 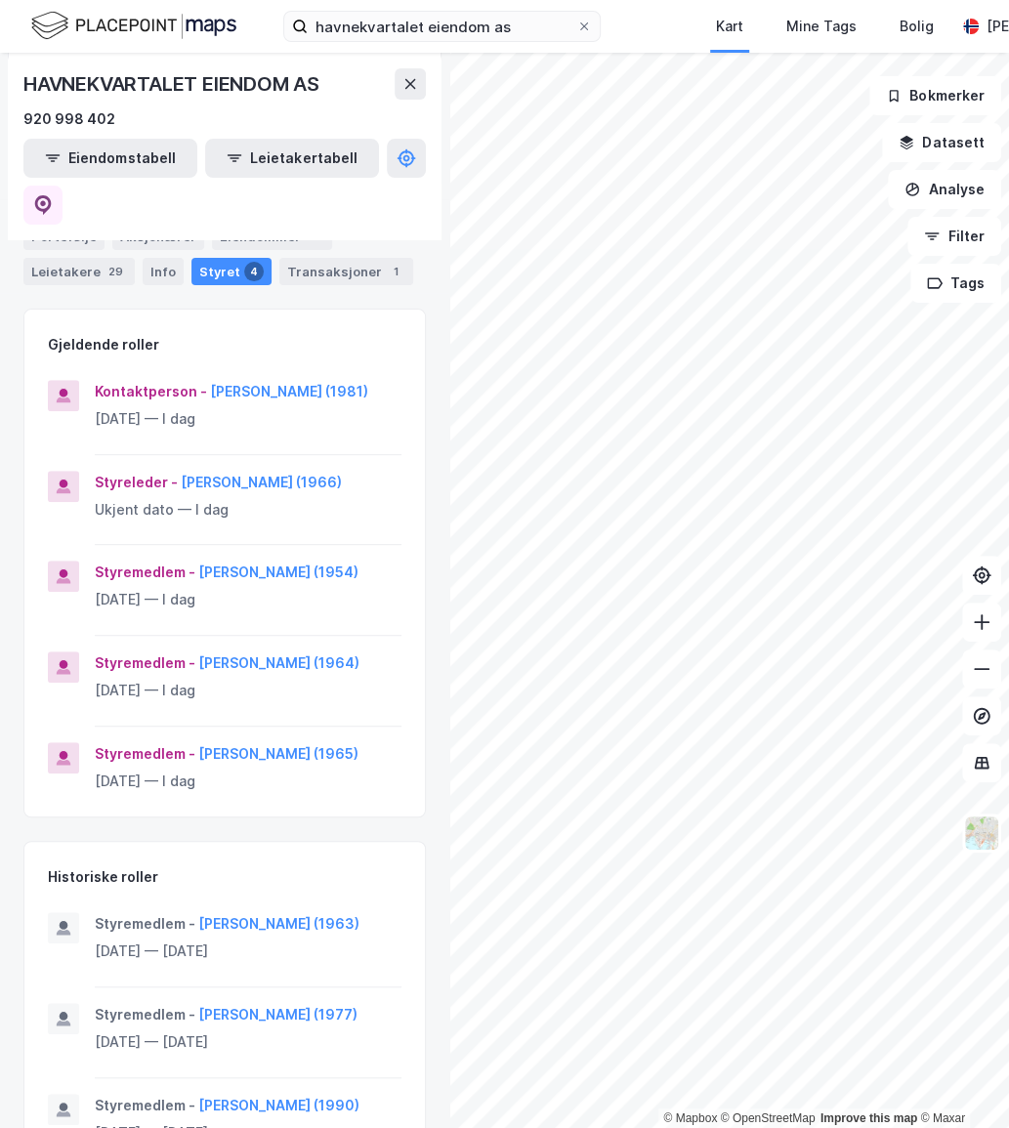 What do you see at coordinates (868, 1118) in the screenshot?
I see `a: Improve this map` at bounding box center [868, 1118].